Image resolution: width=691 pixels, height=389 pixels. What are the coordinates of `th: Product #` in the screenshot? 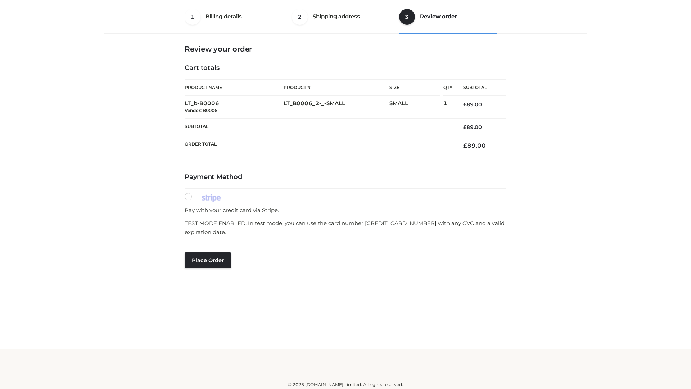 It's located at (337, 87).